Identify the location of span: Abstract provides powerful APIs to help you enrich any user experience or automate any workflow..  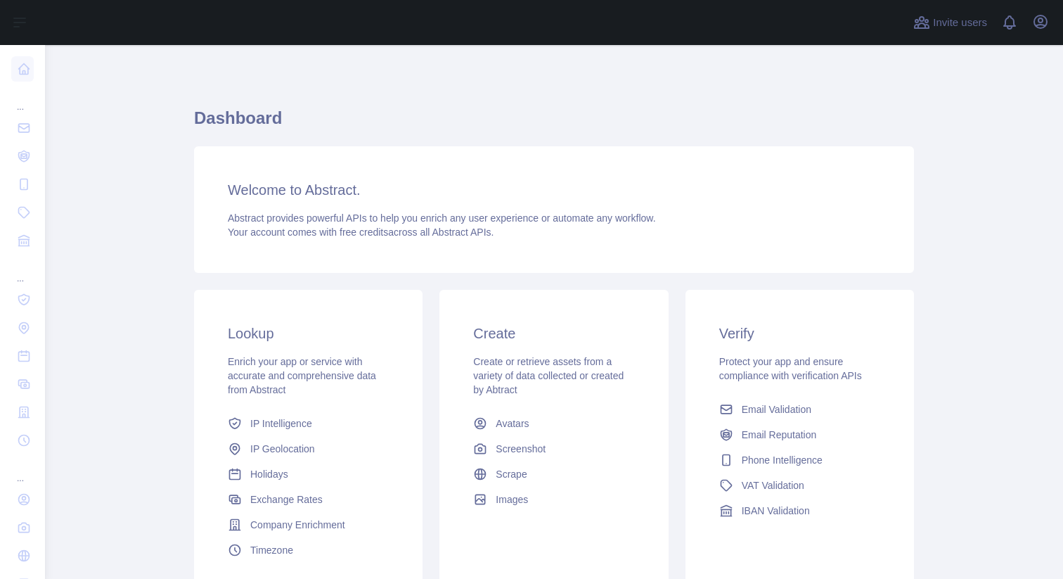
(442, 218).